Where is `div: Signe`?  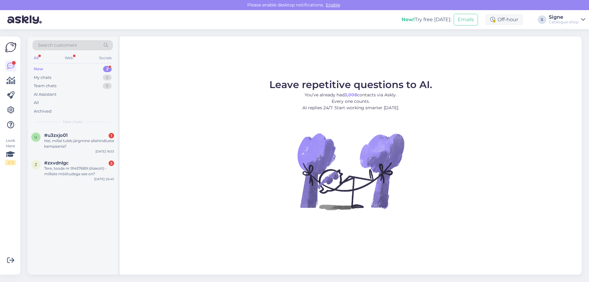
div: Signe is located at coordinates (564, 17).